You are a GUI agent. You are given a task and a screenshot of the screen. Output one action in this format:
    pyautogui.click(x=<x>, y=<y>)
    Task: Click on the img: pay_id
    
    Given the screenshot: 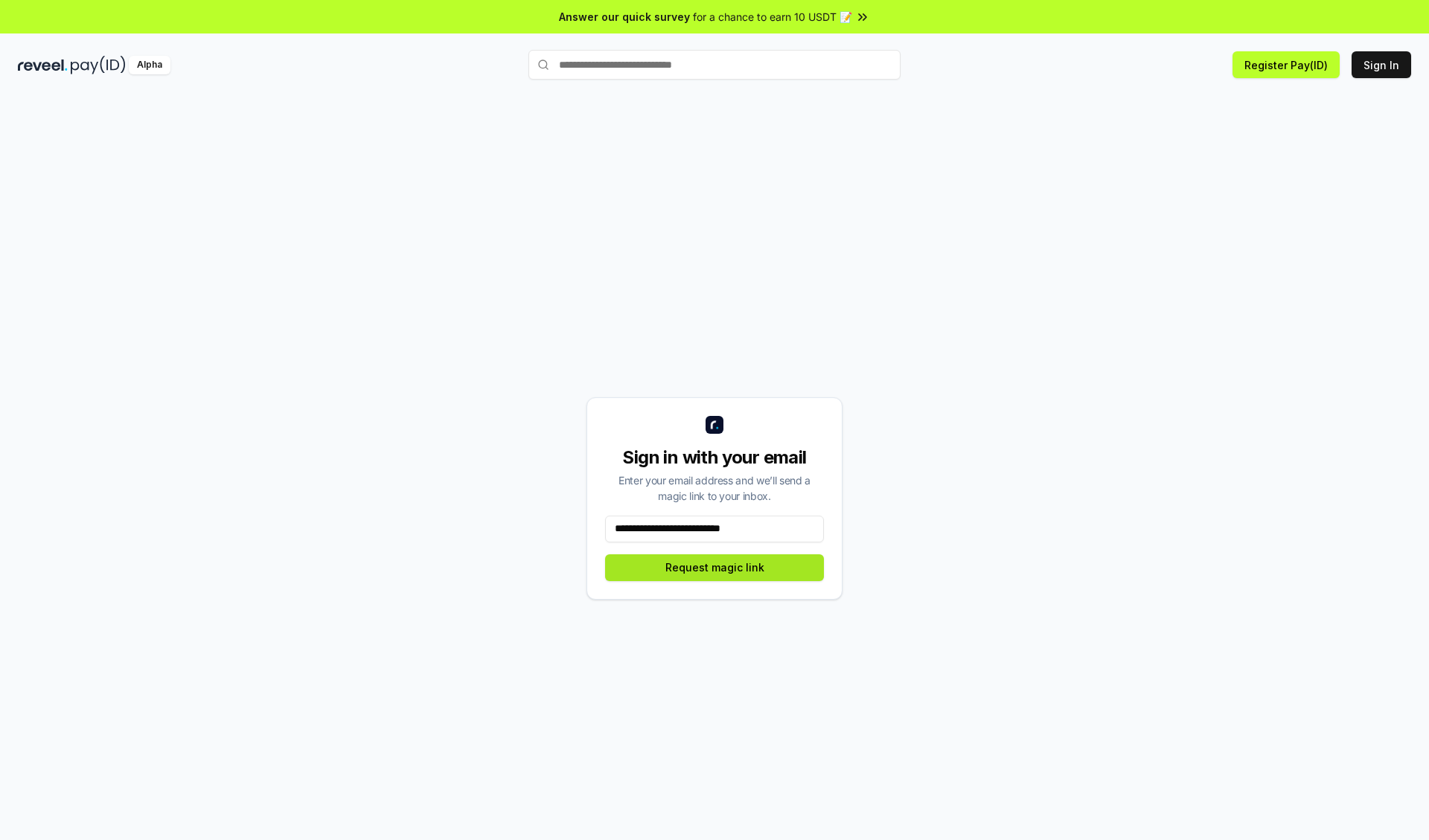 What is the action you would take?
    pyautogui.click(x=99, y=65)
    